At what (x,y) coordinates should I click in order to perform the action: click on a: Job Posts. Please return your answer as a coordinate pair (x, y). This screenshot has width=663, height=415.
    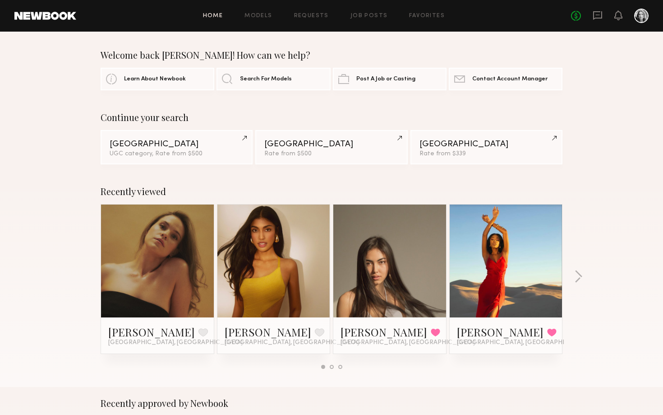
    Looking at the image, I should click on (369, 16).